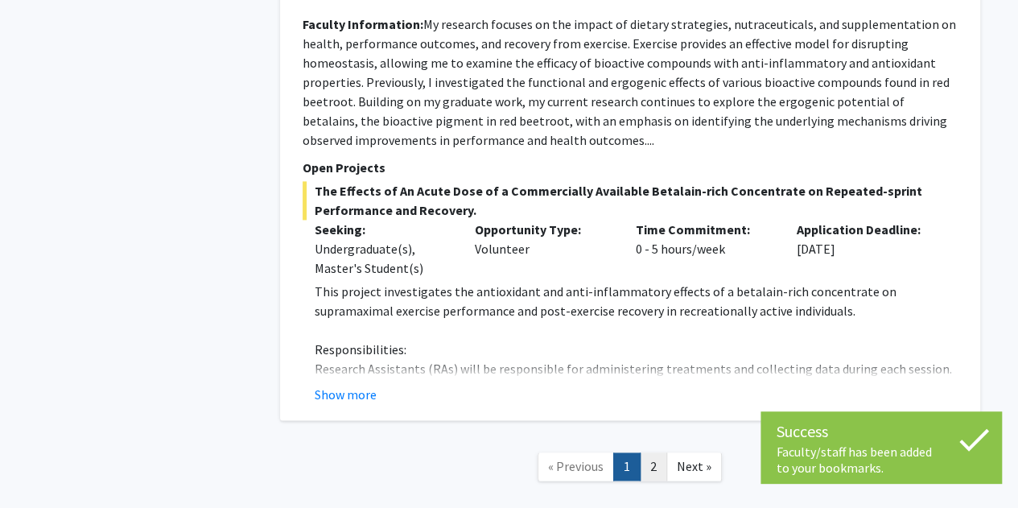 The width and height of the screenshot is (1018, 508). Describe the element at coordinates (630, 200) in the screenshot. I see `span: The Effects of An Acute Dose of a Commercially Available Betalain-rich Concentrate on Repeated-sp...` at that location.